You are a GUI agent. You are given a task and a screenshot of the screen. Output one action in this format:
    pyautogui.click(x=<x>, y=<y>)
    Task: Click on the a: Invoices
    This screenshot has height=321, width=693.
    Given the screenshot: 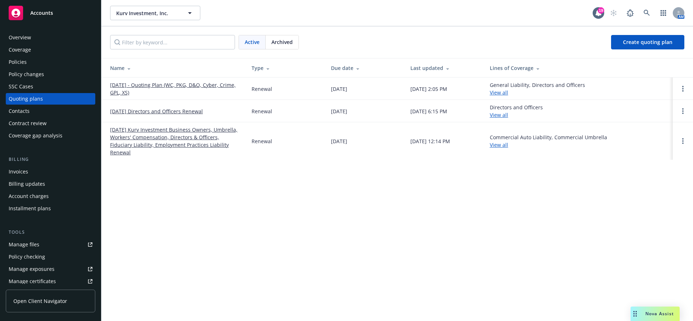 What is the action you would take?
    pyautogui.click(x=51, y=172)
    